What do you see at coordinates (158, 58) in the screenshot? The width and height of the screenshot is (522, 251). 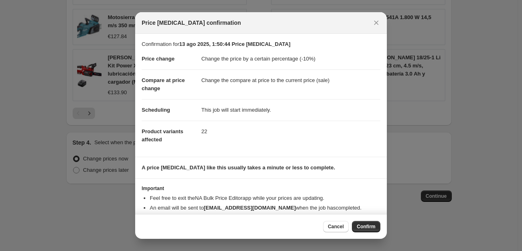 I see `span: Price change` at bounding box center [158, 58].